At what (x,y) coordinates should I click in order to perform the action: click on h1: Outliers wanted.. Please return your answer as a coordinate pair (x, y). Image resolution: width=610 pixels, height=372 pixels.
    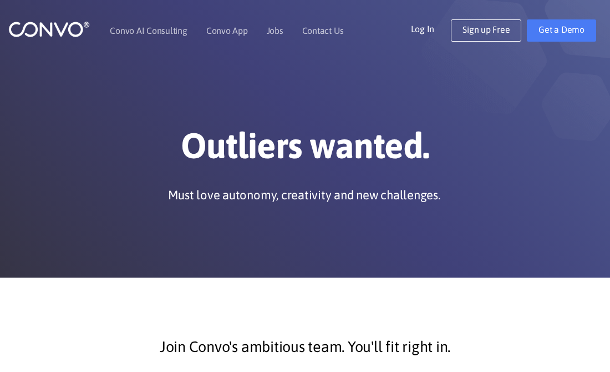
    Looking at the image, I should click on (305, 150).